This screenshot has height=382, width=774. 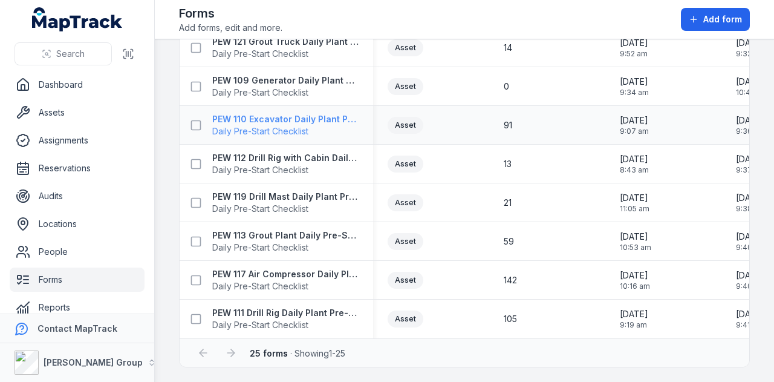 I want to click on a: Locations, so click(x=77, y=224).